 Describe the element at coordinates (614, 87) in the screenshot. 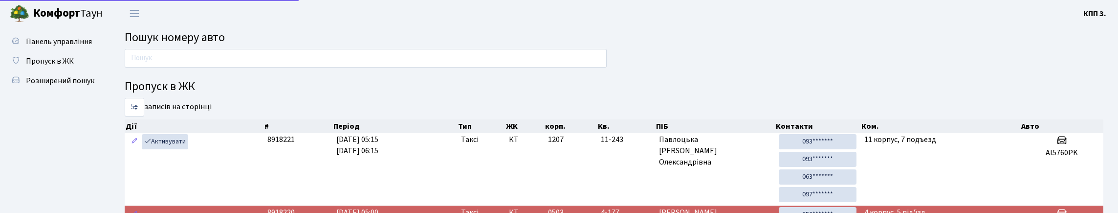

I see `h4: Пропуск в ЖК` at that location.